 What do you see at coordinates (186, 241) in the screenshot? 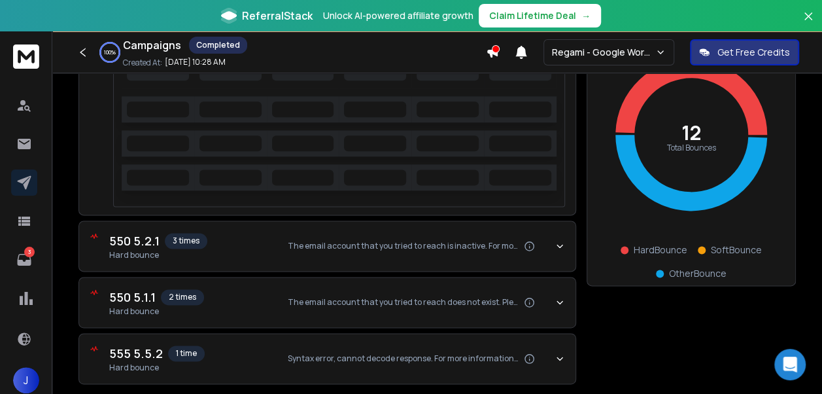
I see `span: 3 times` at bounding box center [186, 241].